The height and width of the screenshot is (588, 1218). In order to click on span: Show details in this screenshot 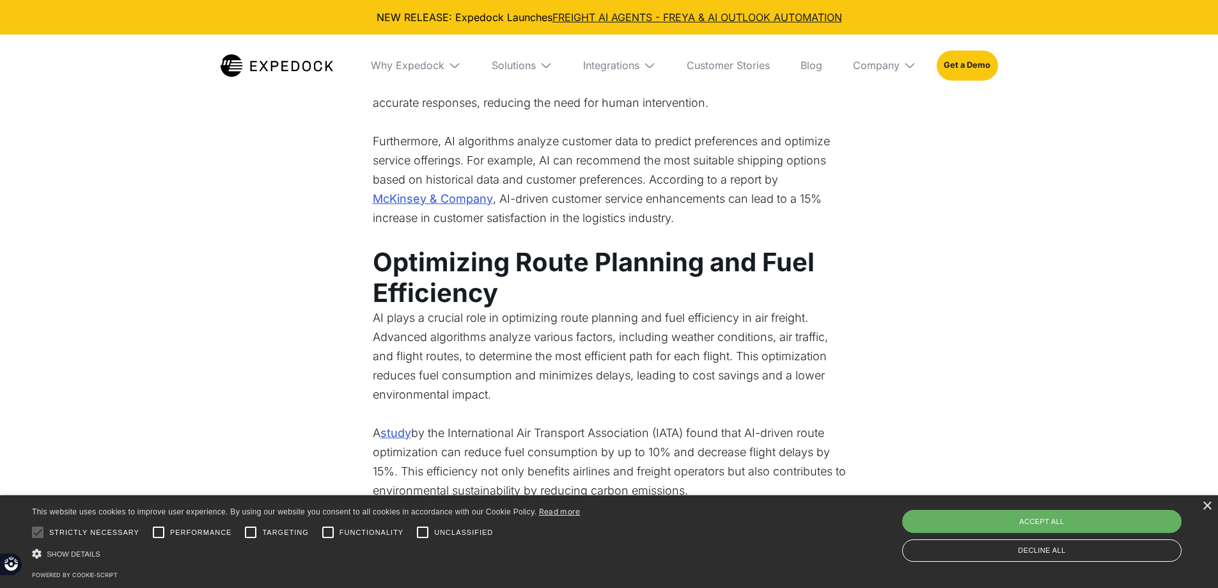, I will do `click(74, 554)`.